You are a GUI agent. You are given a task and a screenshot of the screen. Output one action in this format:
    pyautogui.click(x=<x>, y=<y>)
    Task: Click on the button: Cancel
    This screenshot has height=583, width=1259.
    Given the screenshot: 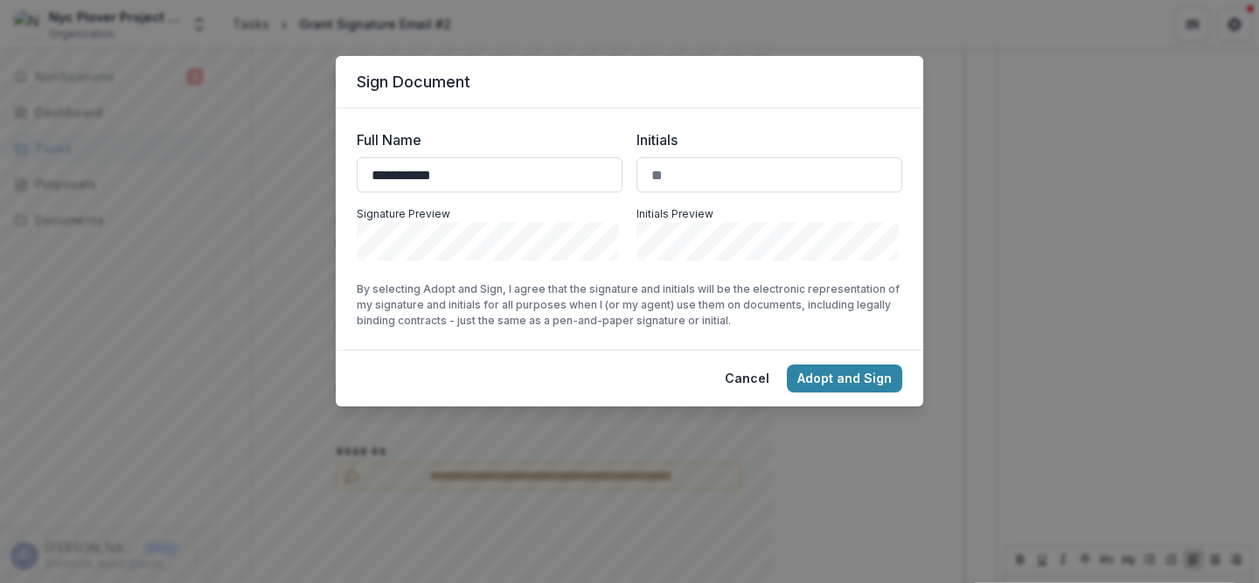 What is the action you would take?
    pyautogui.click(x=747, y=379)
    